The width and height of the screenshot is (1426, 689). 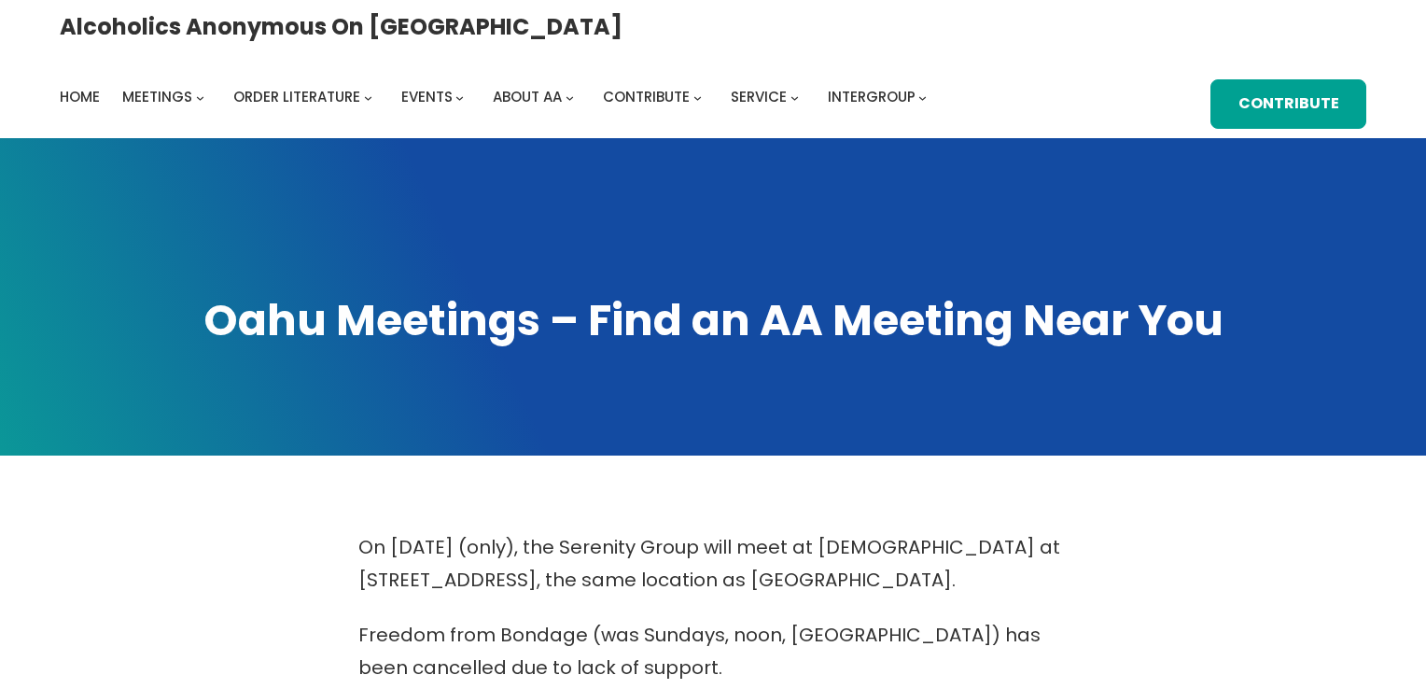 What do you see at coordinates (759, 96) in the screenshot?
I see `span: Service` at bounding box center [759, 96].